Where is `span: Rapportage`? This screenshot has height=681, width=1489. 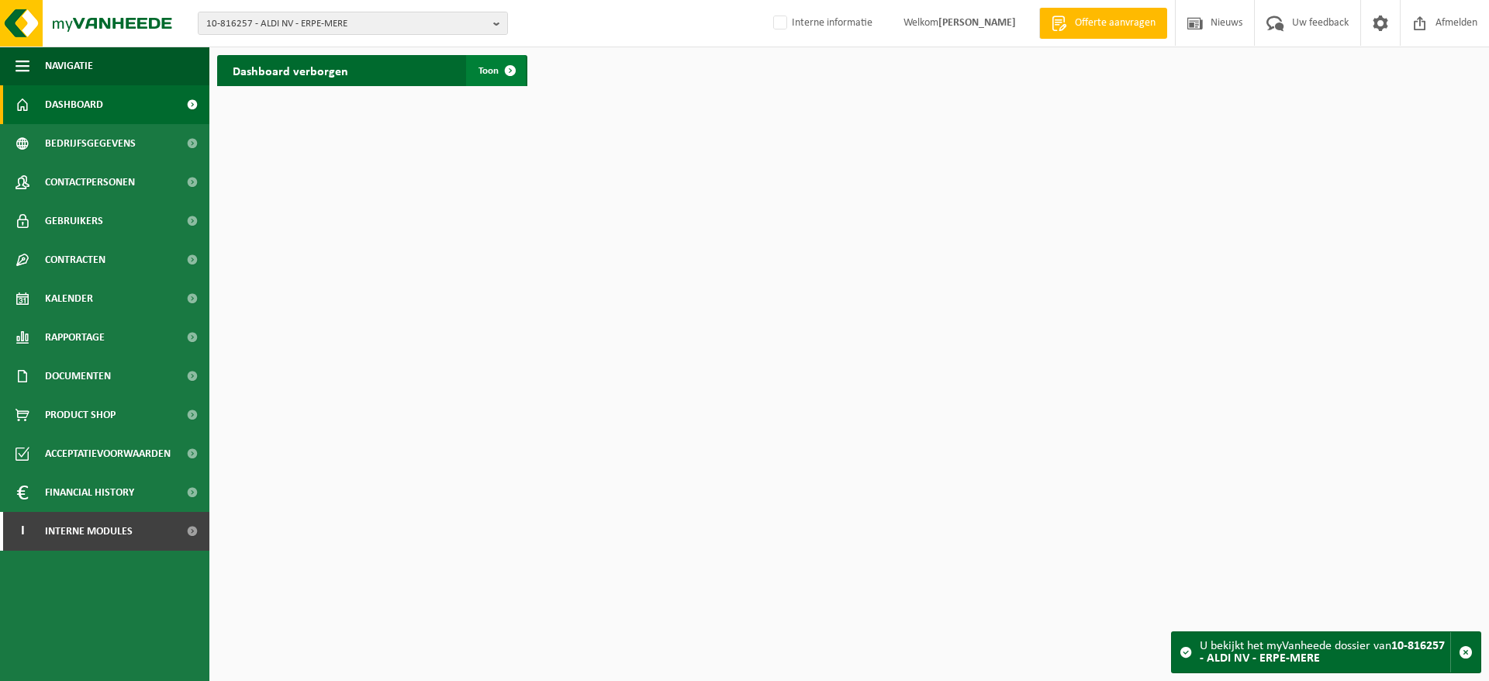
span: Rapportage is located at coordinates (74, 337).